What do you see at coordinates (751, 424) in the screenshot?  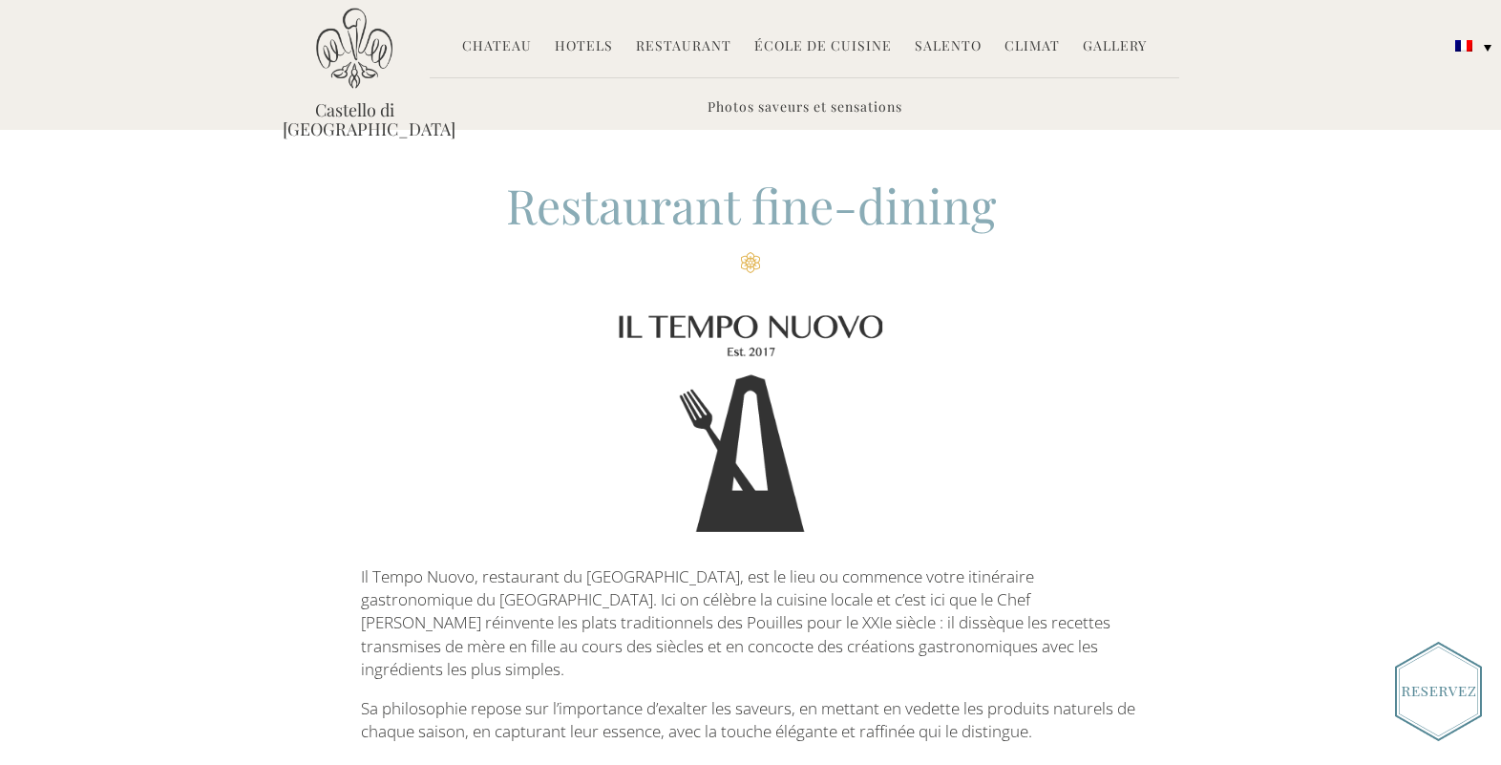 I see `img: Logo of Il Tempo Nuovo Restaurant at Castello di Ugento, Puglia` at bounding box center [751, 424].